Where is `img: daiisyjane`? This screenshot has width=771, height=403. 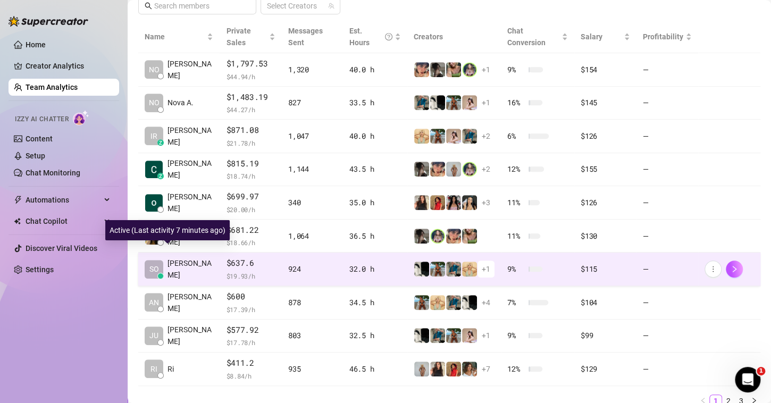
img: daiisyjane is located at coordinates (422, 169).